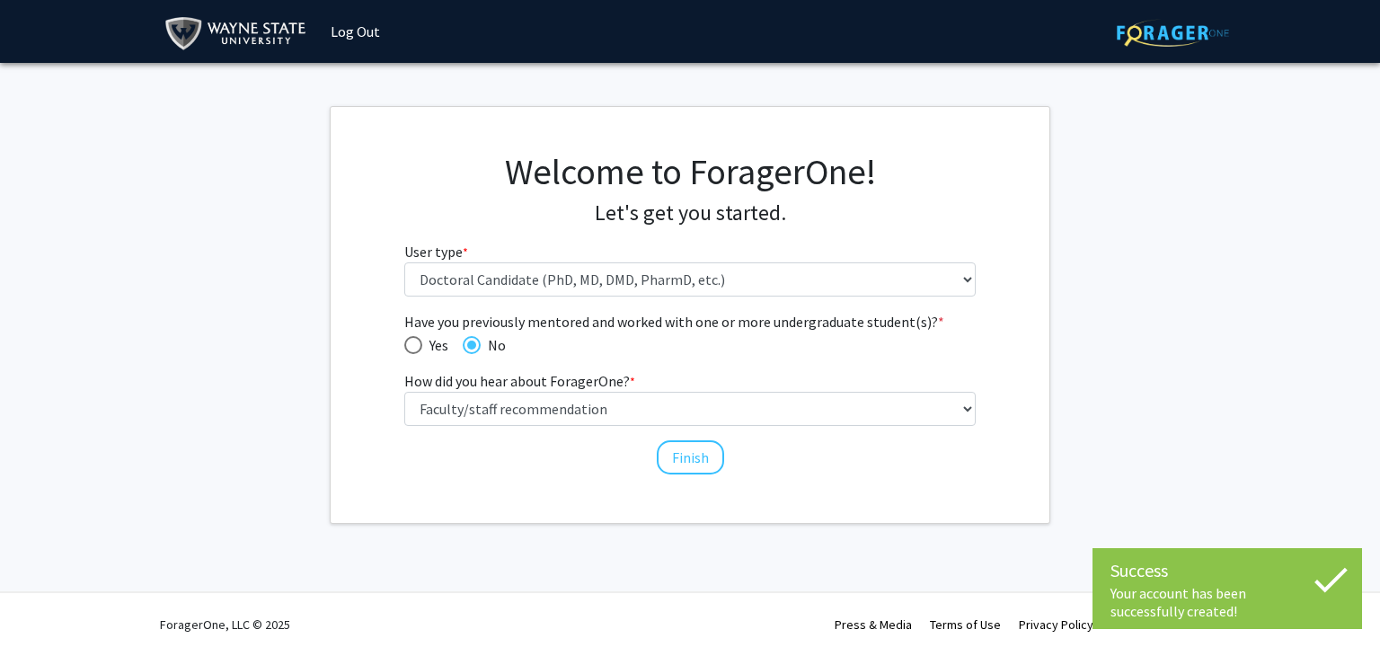 This screenshot has height=656, width=1380. What do you see at coordinates (873, 624) in the screenshot?
I see `a: Press & Media` at bounding box center [873, 624].